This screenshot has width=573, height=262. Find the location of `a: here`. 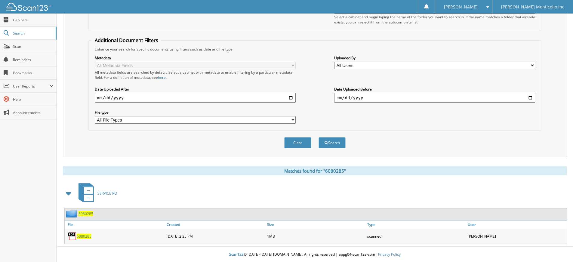

a: here is located at coordinates (162, 77).